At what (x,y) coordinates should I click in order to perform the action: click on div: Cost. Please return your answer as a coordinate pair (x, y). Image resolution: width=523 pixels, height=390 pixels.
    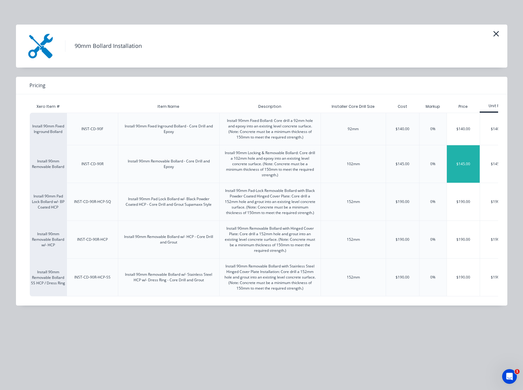
    Looking at the image, I should click on (402, 107).